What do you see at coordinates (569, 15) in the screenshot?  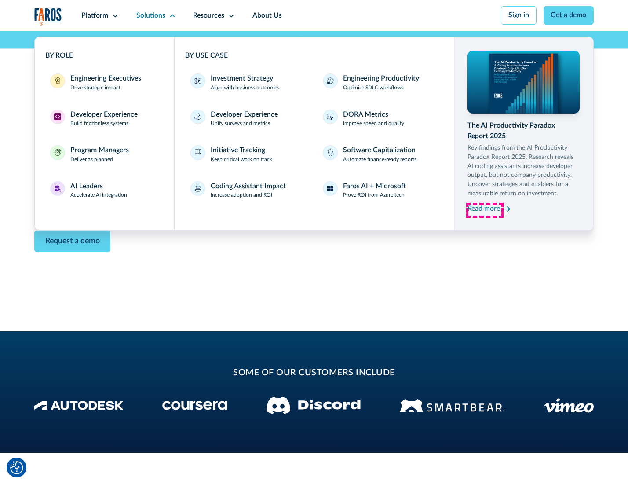 I see `a: Get a demo` at bounding box center [569, 15].